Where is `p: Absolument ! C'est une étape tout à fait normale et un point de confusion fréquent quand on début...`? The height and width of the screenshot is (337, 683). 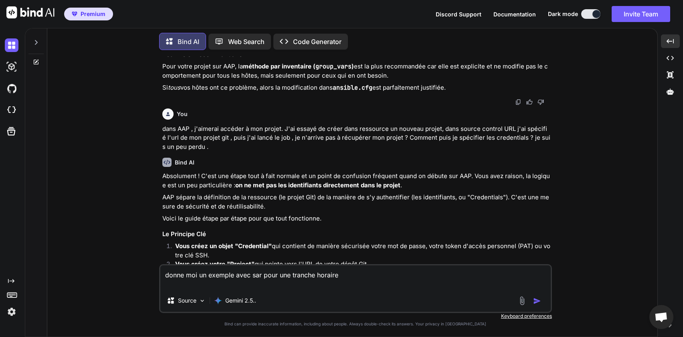 p: Absolument ! C'est une étape tout à fait normale et un point de confusion fréquent quand on début... is located at coordinates (356, 181).